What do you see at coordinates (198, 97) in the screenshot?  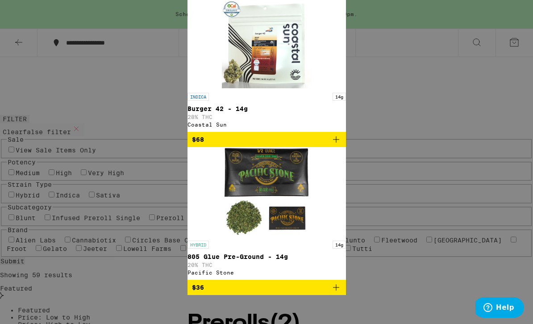 I see `p: INDICA` at bounding box center [198, 97].